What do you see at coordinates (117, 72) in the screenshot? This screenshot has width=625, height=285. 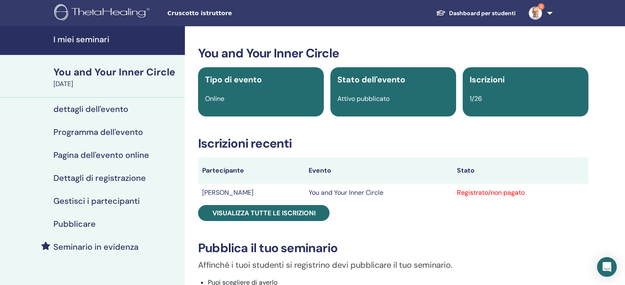 I see `div: You and Your Inner Circle` at bounding box center [117, 72].